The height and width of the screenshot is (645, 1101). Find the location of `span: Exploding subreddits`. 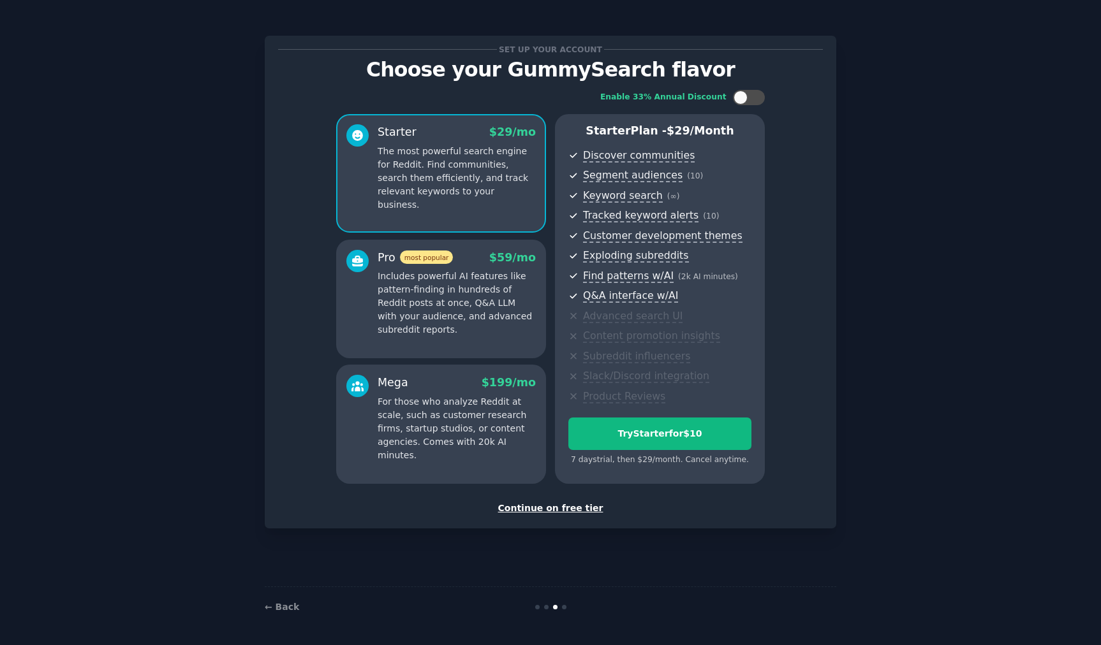

span: Exploding subreddits is located at coordinates (635, 256).